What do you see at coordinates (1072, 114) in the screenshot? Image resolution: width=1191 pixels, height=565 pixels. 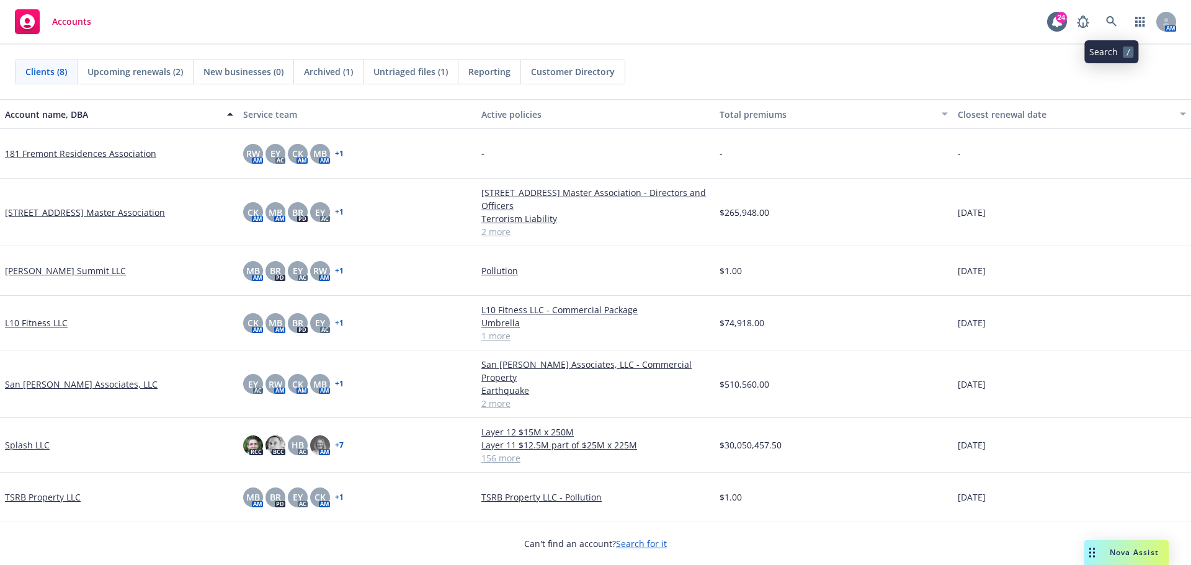 I see `button: Closest renewal date` at bounding box center [1072, 114].